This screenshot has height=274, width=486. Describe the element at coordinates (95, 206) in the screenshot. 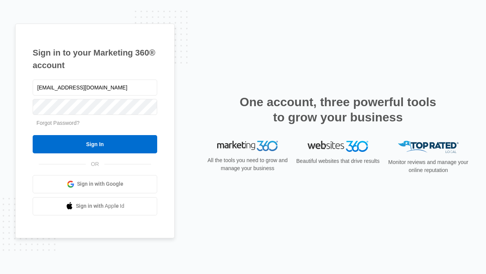

I see `a: Sign in with Apple Id` at that location.